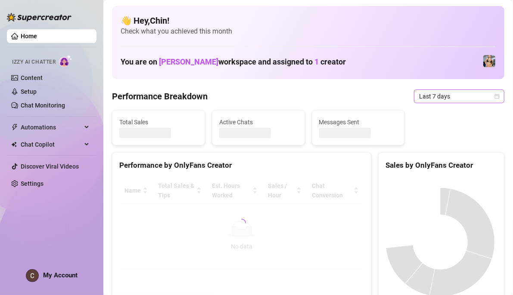 This screenshot has height=295, width=513. Describe the element at coordinates (39, 17) in the screenshot. I see `img: logo-BBDzfeDw.svg` at that location.